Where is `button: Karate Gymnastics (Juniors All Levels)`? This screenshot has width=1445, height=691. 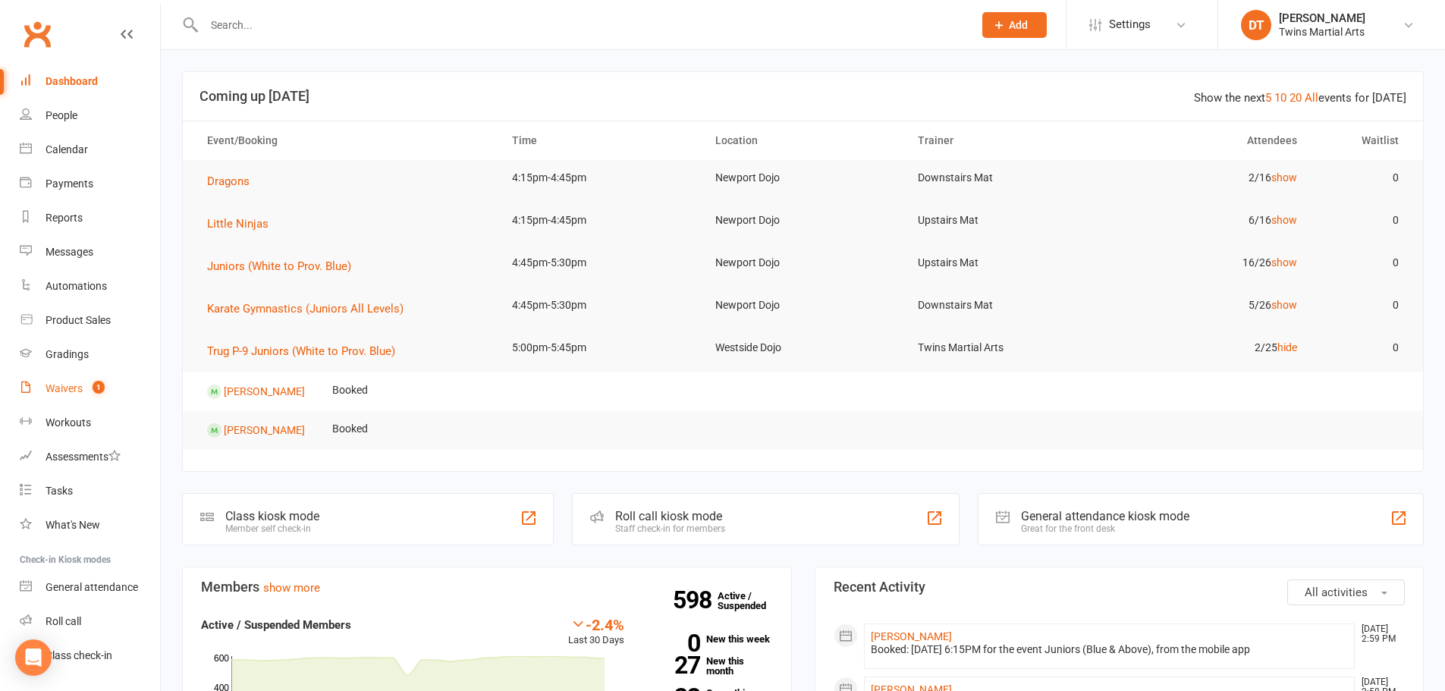 button: Karate Gymnastics (Juniors All Levels) is located at coordinates (310, 309).